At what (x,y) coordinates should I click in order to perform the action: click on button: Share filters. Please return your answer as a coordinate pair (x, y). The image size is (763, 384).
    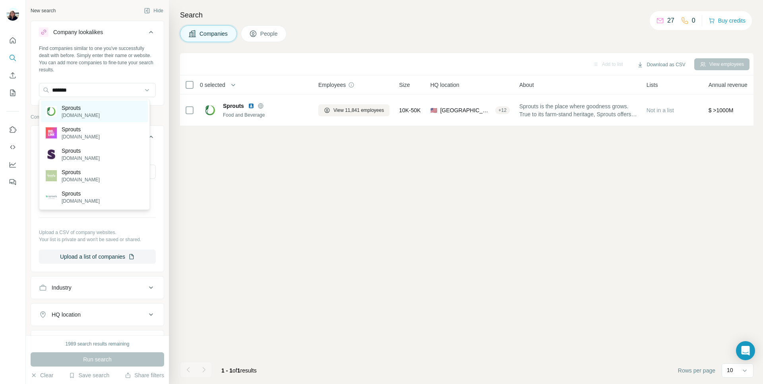
    Looking at the image, I should click on (144, 376).